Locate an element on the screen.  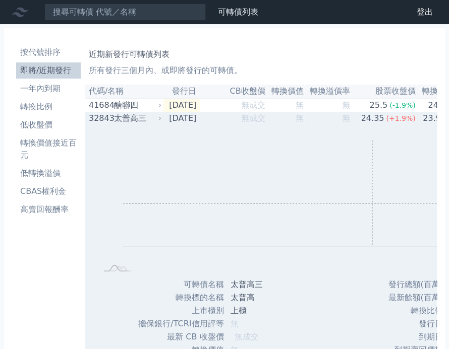
div: 24.35 is located at coordinates (372, 118).